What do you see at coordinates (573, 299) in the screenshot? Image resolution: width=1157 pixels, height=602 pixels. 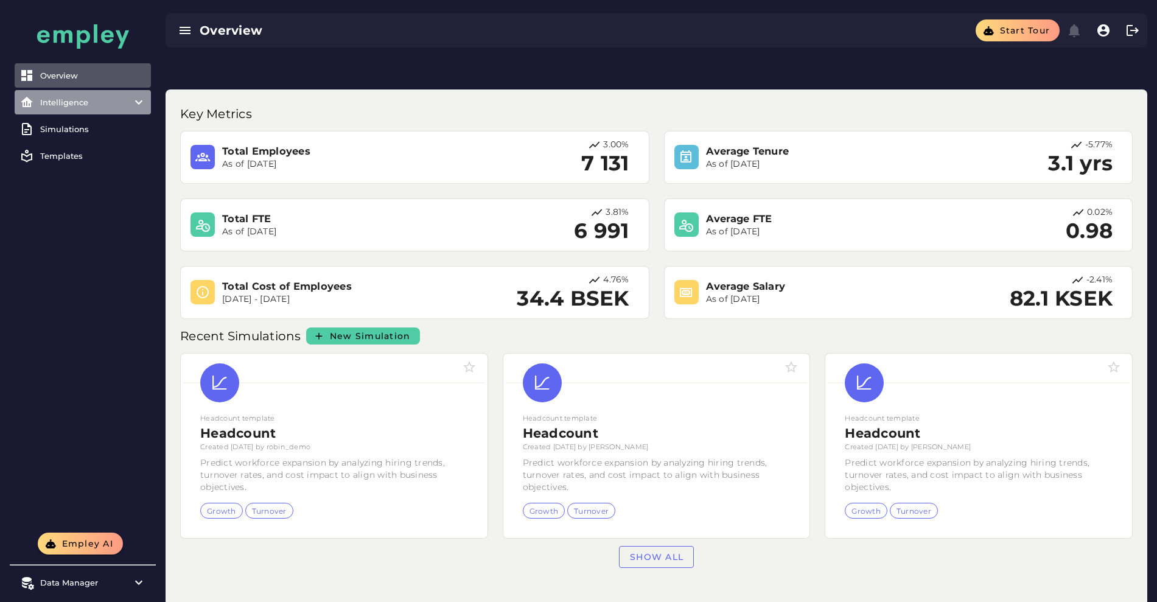 I see `h2: 34.4 BSEK` at bounding box center [573, 299].